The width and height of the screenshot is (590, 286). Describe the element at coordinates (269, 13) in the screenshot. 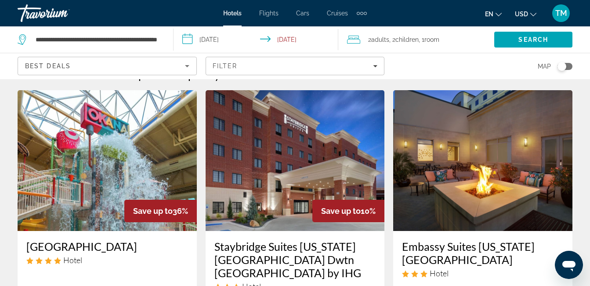

I see `span: Flights` at that location.